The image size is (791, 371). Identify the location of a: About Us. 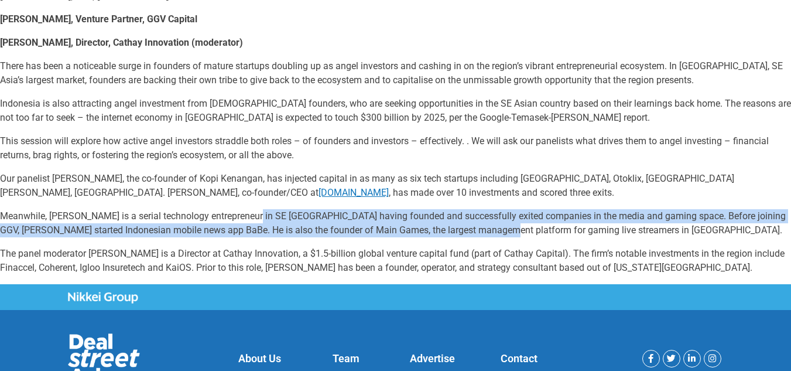
(259, 358).